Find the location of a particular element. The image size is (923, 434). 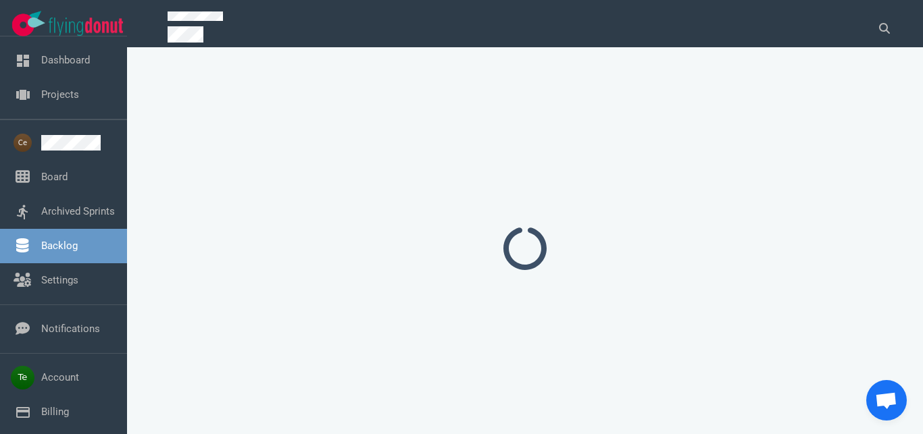

a: Archived Sprints is located at coordinates (78, 211).